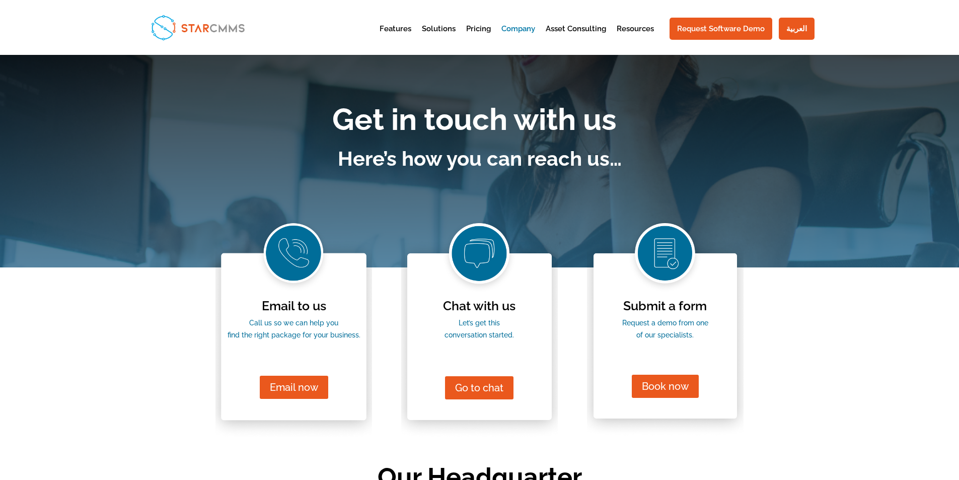  What do you see at coordinates (294, 387) in the screenshot?
I see `a: Email now` at bounding box center [294, 387].